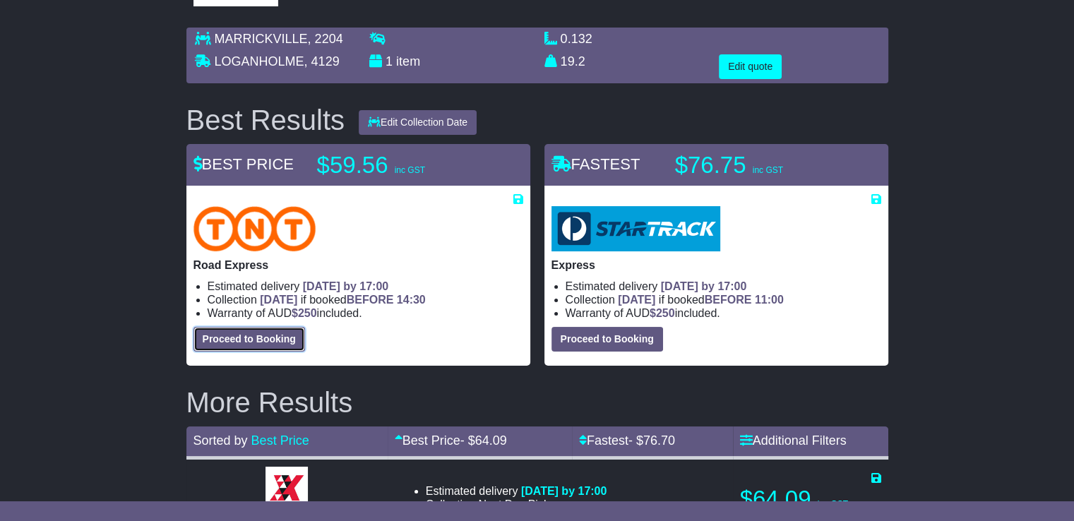 Image resolution: width=1074 pixels, height=521 pixels. What do you see at coordinates (769, 299) in the screenshot?
I see `span: 11:00` at bounding box center [769, 299].